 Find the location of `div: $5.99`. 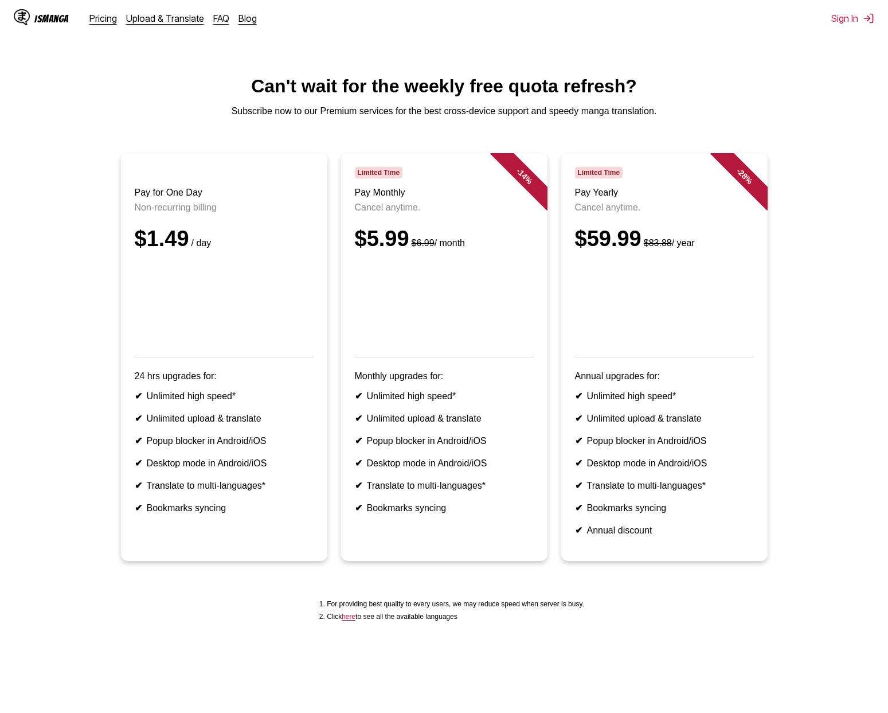

div: $5.99 is located at coordinates (444, 239).